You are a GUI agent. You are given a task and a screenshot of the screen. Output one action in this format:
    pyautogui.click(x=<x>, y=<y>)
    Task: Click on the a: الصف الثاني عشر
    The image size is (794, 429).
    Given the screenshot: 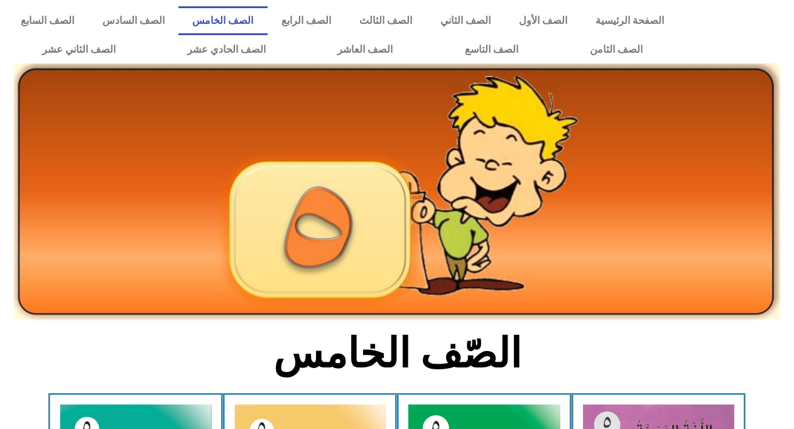 What is the action you would take?
    pyautogui.click(x=79, y=50)
    